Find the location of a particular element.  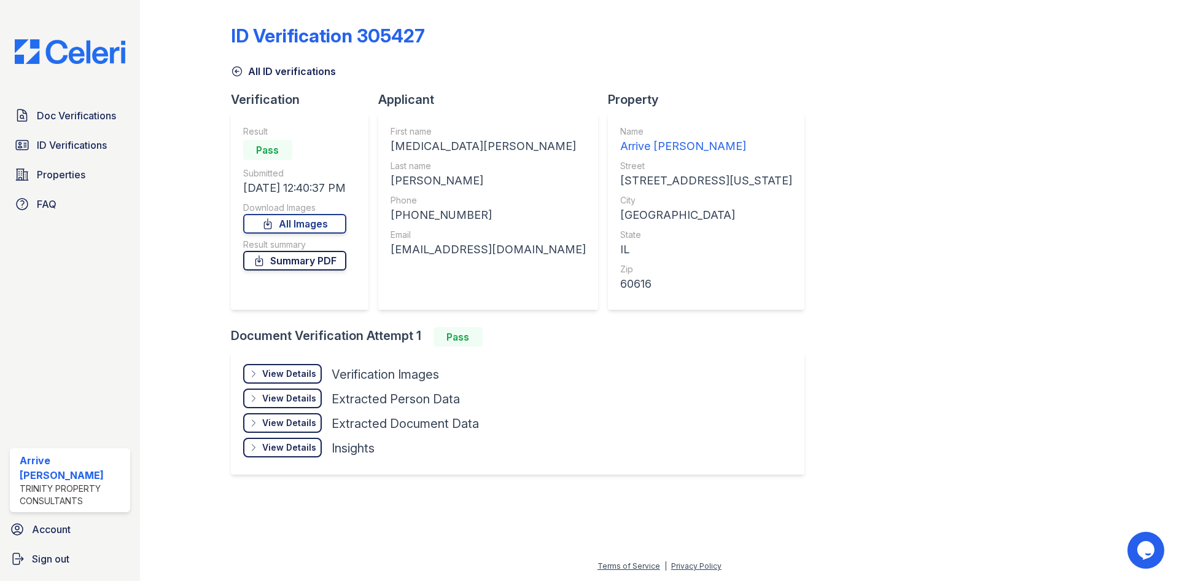

a: Properties is located at coordinates (70, 174).